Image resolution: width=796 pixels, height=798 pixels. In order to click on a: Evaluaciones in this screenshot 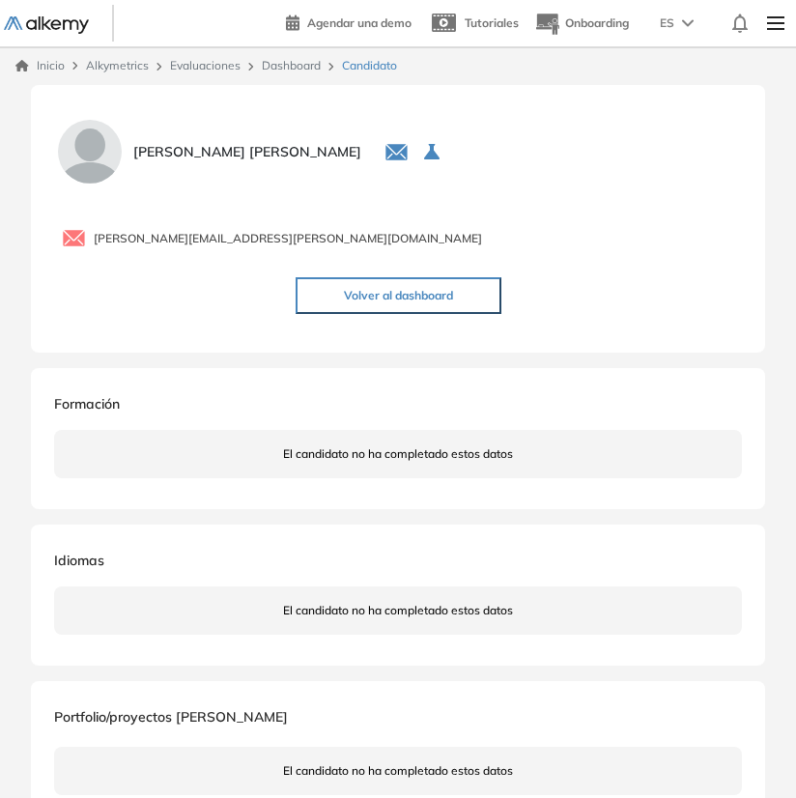, I will do `click(205, 65)`.